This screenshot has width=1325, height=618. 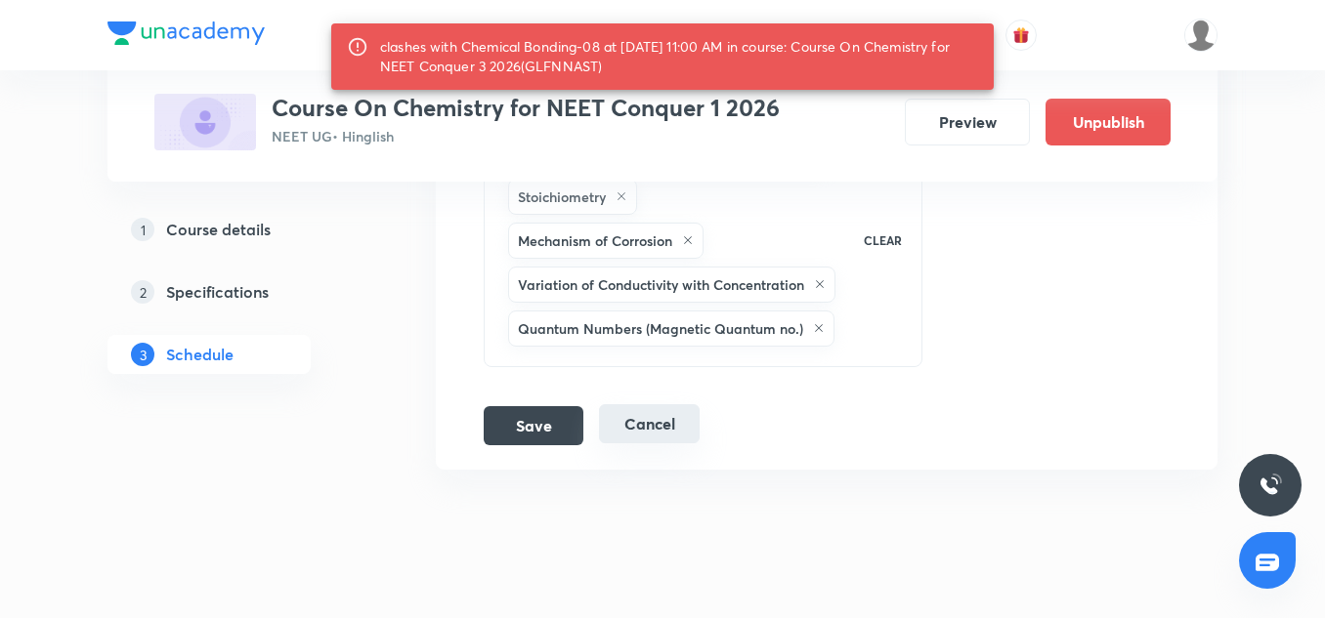 What do you see at coordinates (218, 230) in the screenshot?
I see `h5: Course details` at bounding box center [218, 230].